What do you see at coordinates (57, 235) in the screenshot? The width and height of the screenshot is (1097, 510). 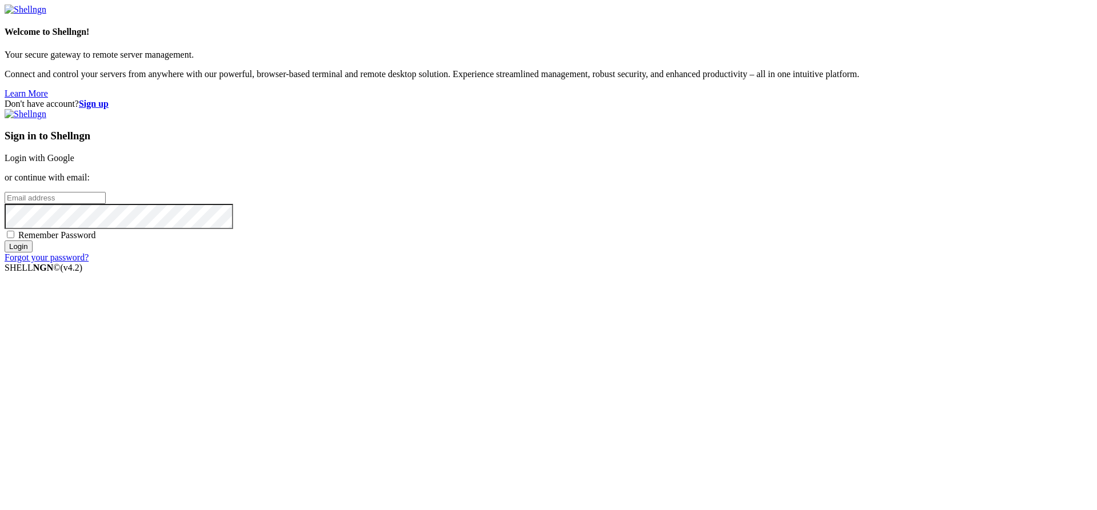 I see `span: Remember Password` at bounding box center [57, 235].